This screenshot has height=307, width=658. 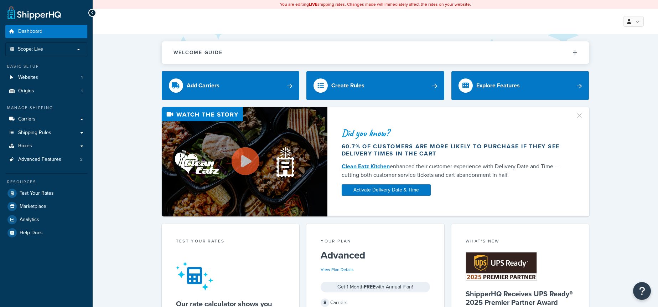 I want to click on li: Help Docs, so click(x=46, y=233).